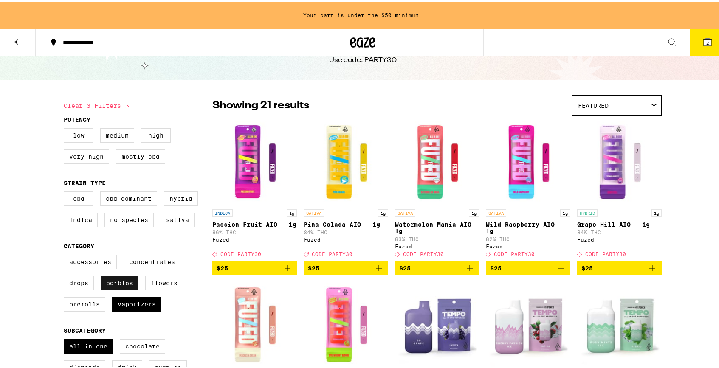  I want to click on button: Clear 3 filters, so click(98, 104).